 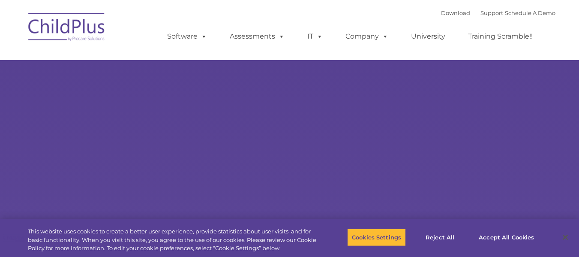 I want to click on a: Support, so click(x=491, y=13).